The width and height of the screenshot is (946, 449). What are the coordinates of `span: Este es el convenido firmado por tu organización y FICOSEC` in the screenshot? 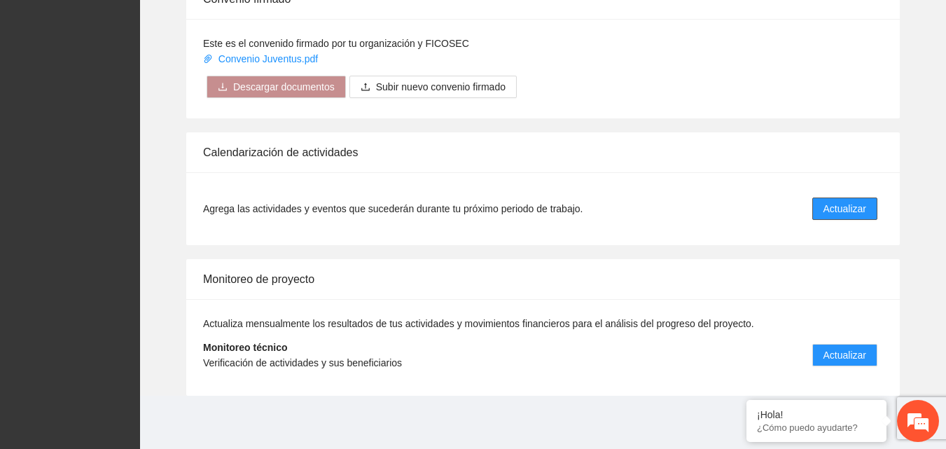 It's located at (336, 43).